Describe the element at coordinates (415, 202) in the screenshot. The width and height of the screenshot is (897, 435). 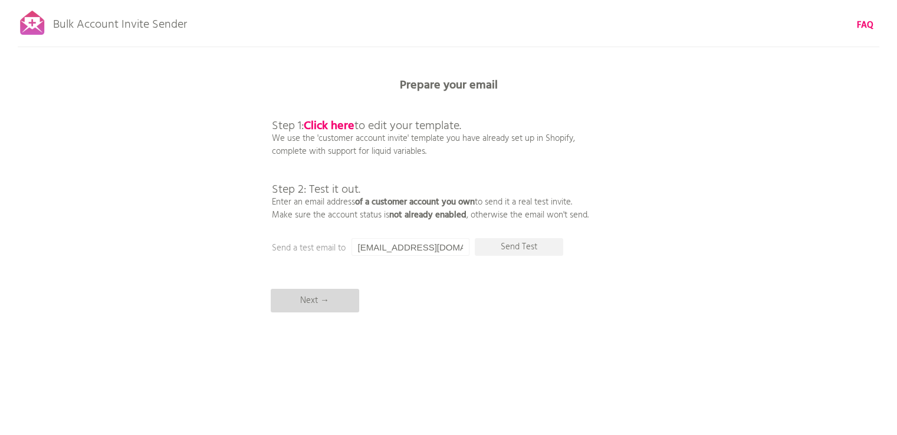
I see `b: of a customer account you own` at that location.